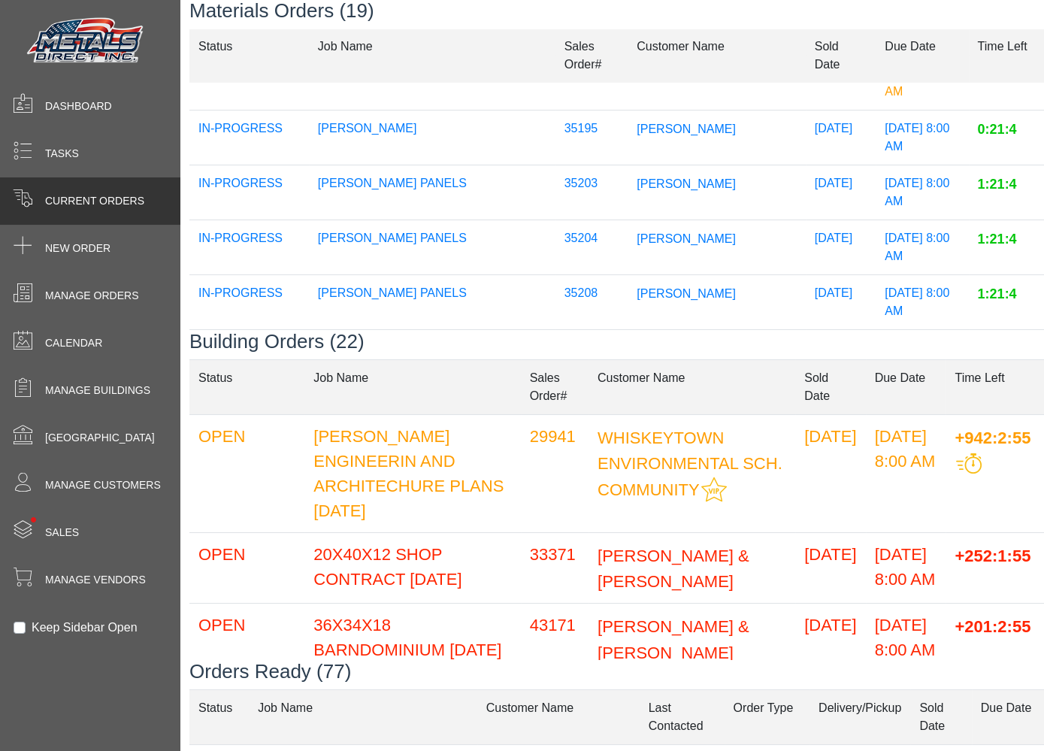 The width and height of the screenshot is (1044, 751). I want to click on span: Manage Orders, so click(92, 295).